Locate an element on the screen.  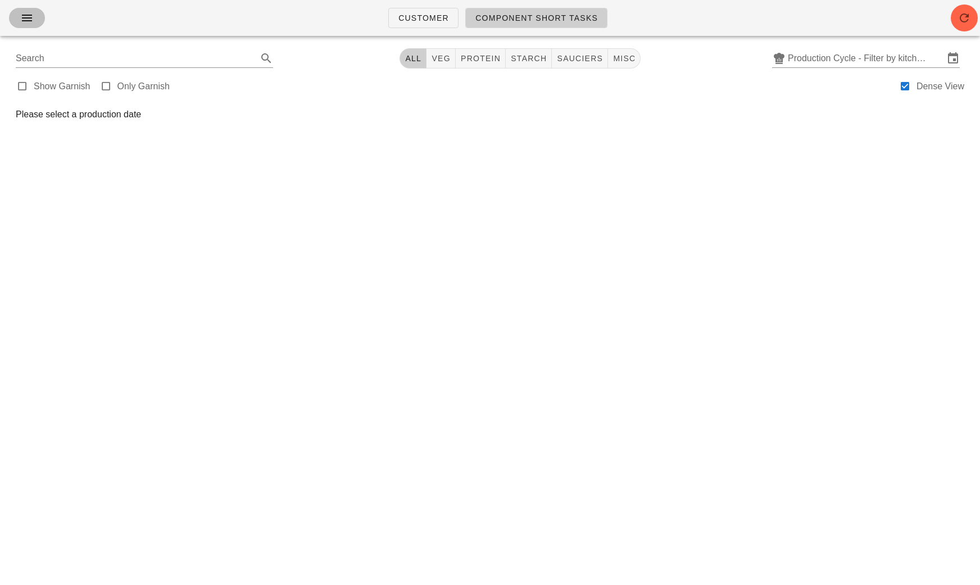
span: misc is located at coordinates (623, 58).